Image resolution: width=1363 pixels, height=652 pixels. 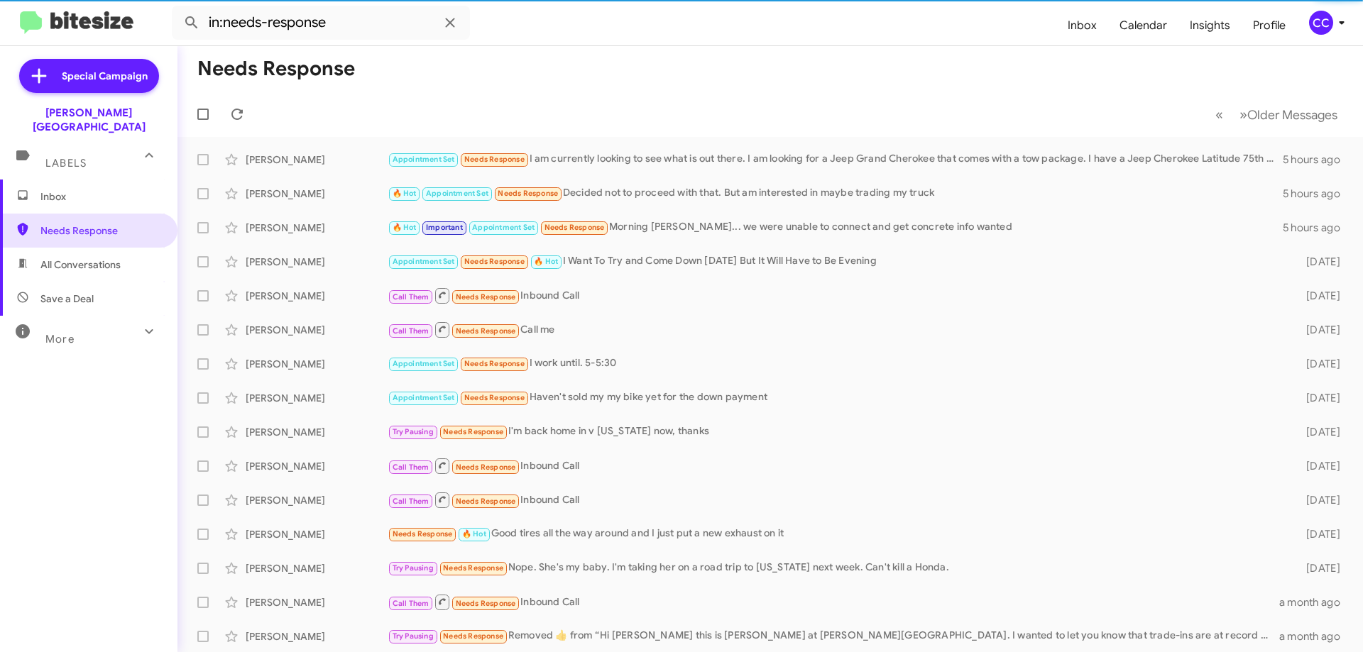 I want to click on span: All Conversations, so click(x=80, y=265).